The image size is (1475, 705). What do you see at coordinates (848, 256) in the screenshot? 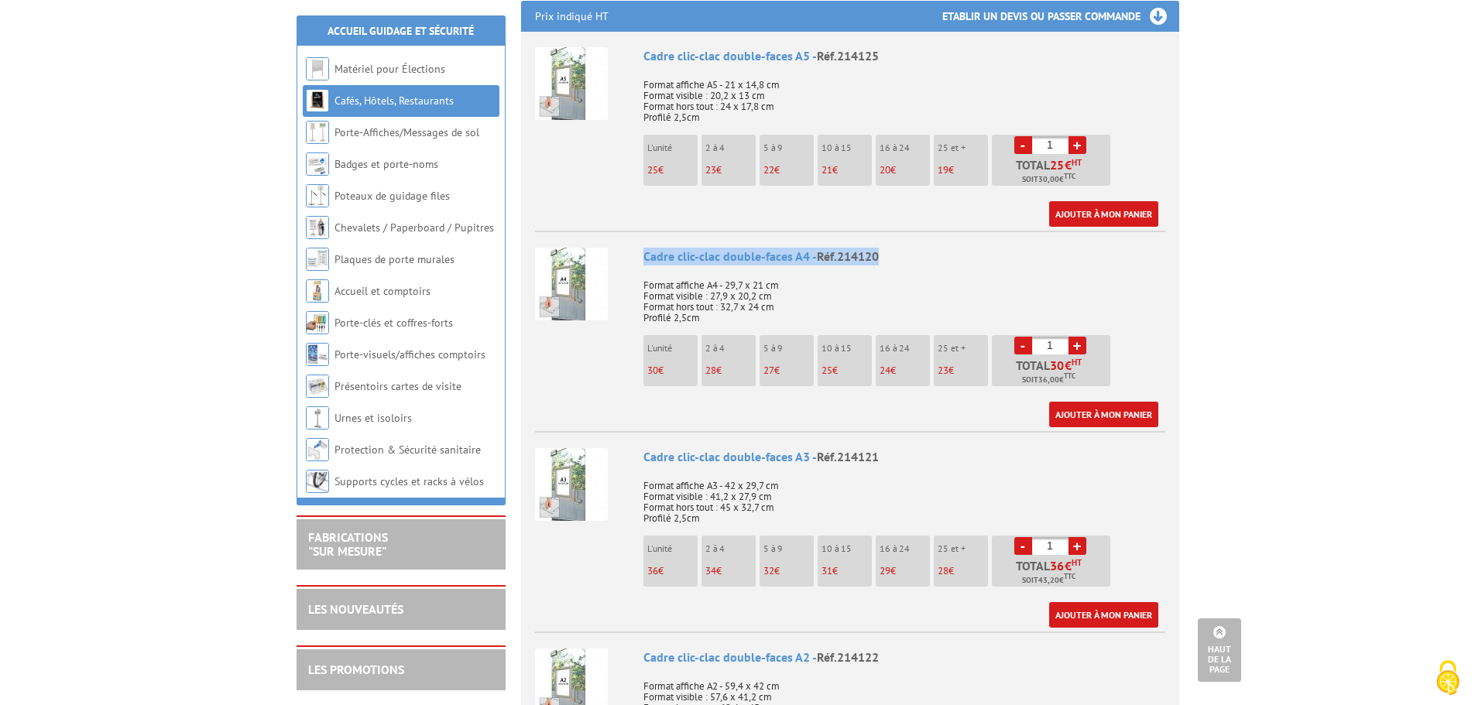
I see `span: Réf.214120` at bounding box center [848, 256].